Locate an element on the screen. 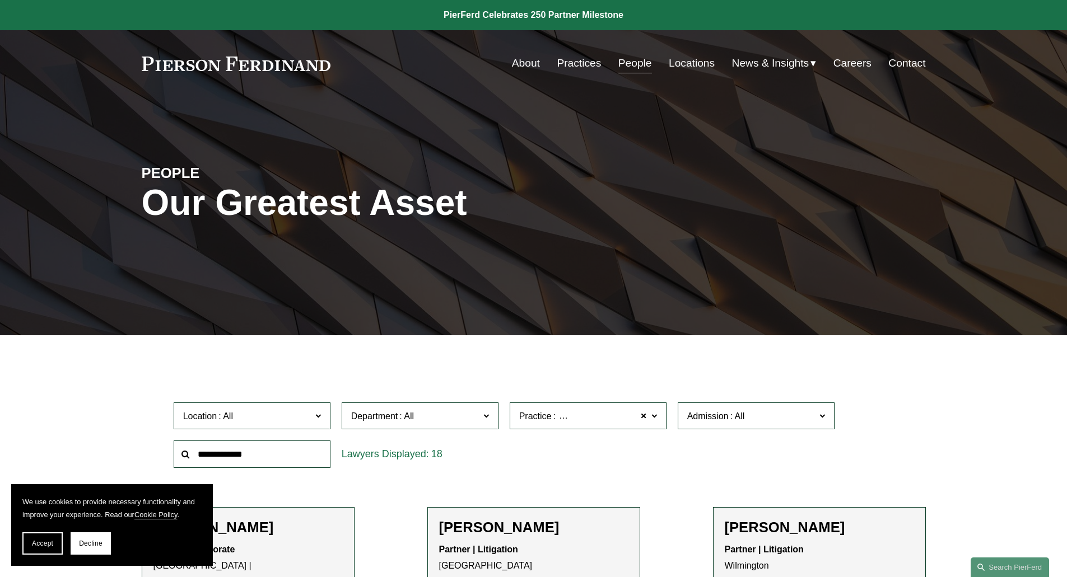 The image size is (1067, 577). span: Practice is located at coordinates (535, 416).